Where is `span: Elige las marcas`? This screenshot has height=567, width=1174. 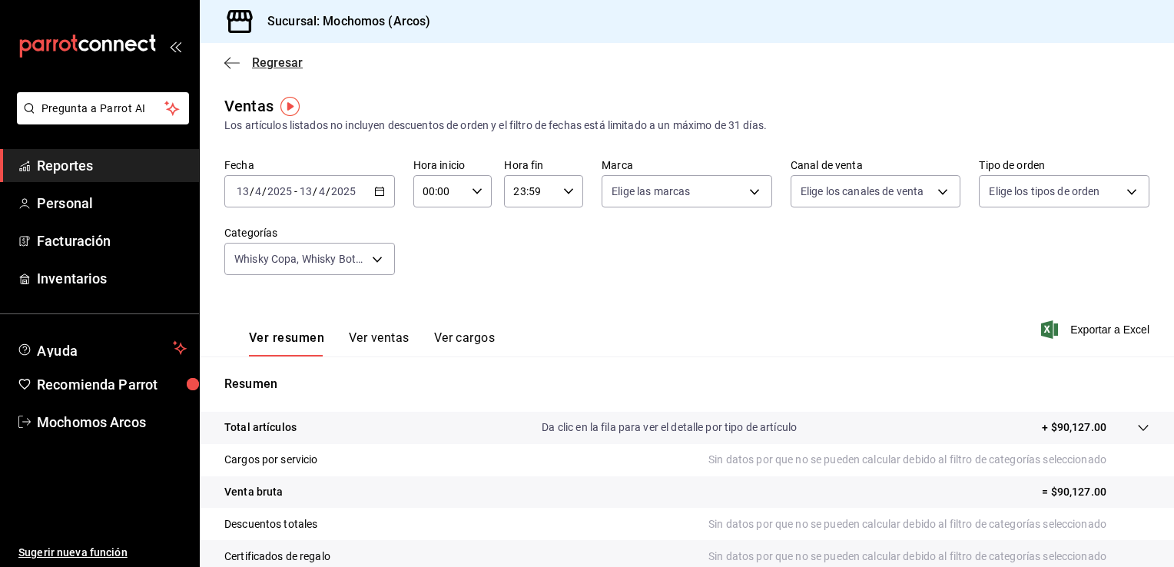 span: Elige las marcas is located at coordinates (651, 191).